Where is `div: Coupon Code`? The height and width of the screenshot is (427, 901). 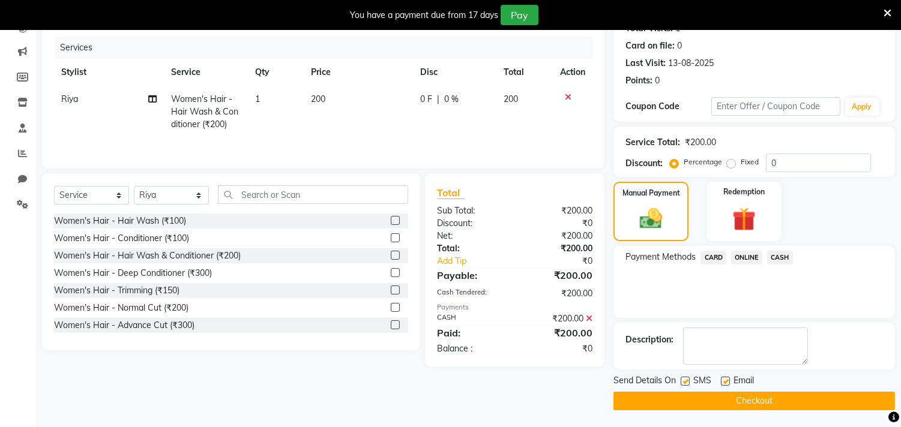 div: Coupon Code is located at coordinates (668, 106).